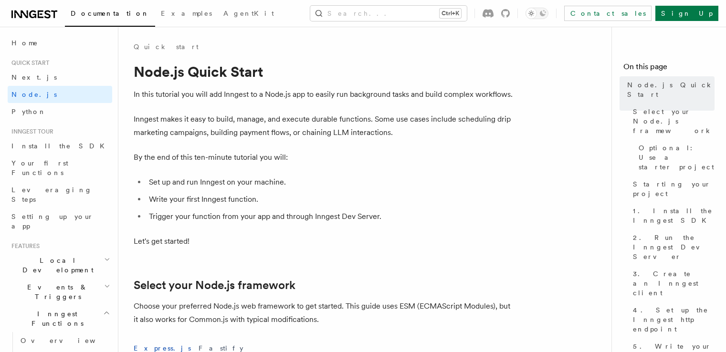 This screenshot has width=726, height=352. Describe the element at coordinates (672, 320) in the screenshot. I see `a: 4. Set up the Inngest http endpoint` at that location.